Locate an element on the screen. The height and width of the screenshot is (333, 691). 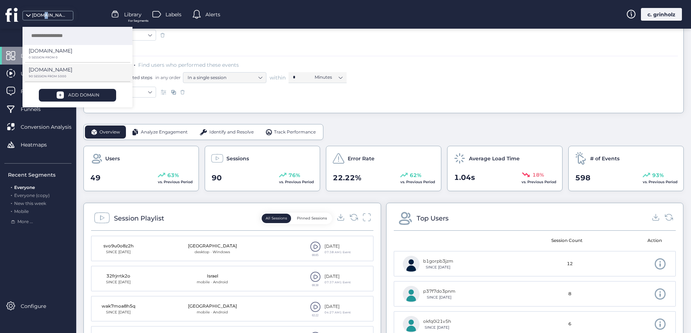
span: Labels is located at coordinates (174, 15).